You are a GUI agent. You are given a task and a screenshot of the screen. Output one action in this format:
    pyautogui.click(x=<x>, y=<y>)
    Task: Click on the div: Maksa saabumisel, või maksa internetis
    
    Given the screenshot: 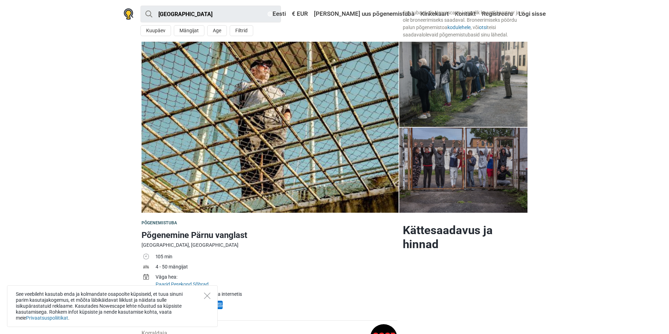 What is the action you would take?
    pyautogui.click(x=276, y=294)
    